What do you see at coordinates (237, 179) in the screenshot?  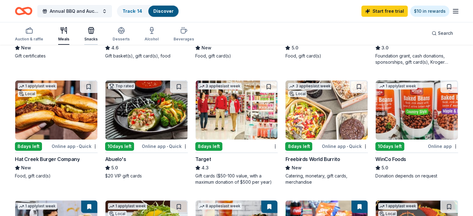 I see `div: Gift cards ($50-100 value, with a maximum donation of $500 per year)` at bounding box center [237, 179].